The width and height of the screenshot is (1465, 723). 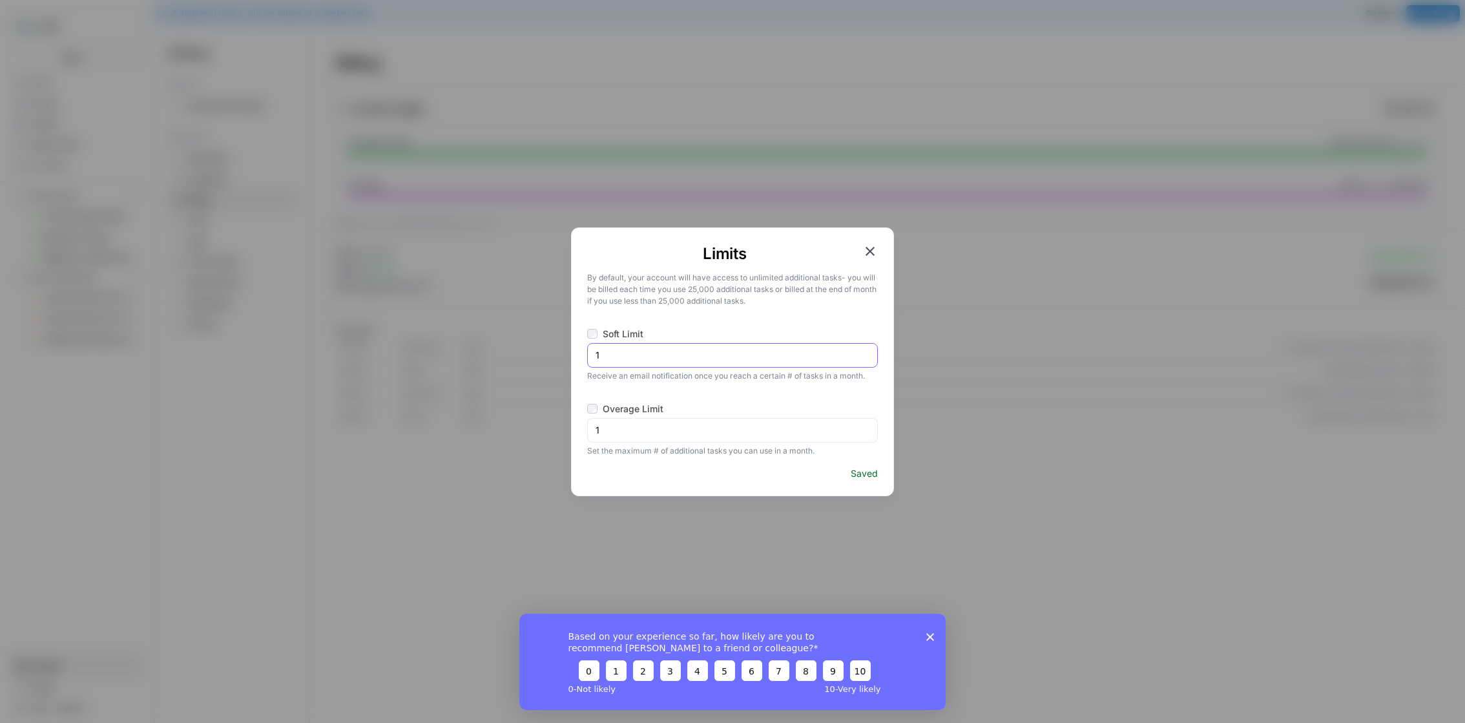 What do you see at coordinates (633, 409) in the screenshot?
I see `span: Overage Limit` at bounding box center [633, 409].